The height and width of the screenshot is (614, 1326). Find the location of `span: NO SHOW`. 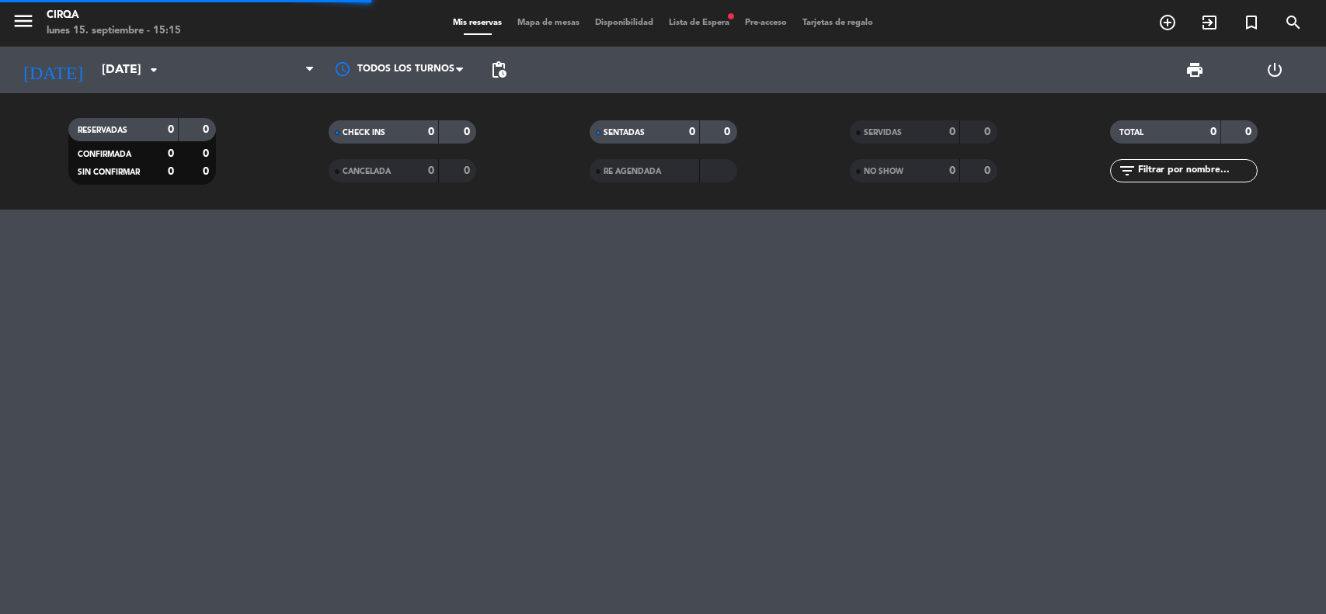

span: NO SHOW is located at coordinates (883, 172).